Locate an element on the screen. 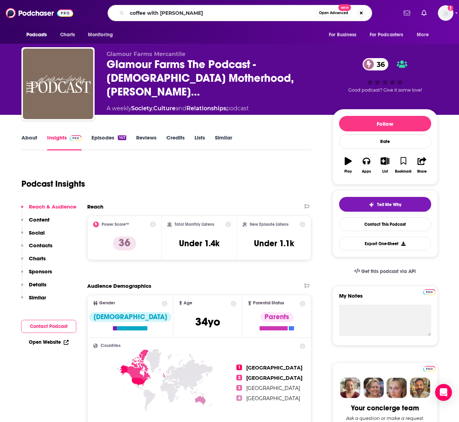 Image resolution: width=459 pixels, height=422 pixels. div: A weekly podcast is located at coordinates (178, 108).